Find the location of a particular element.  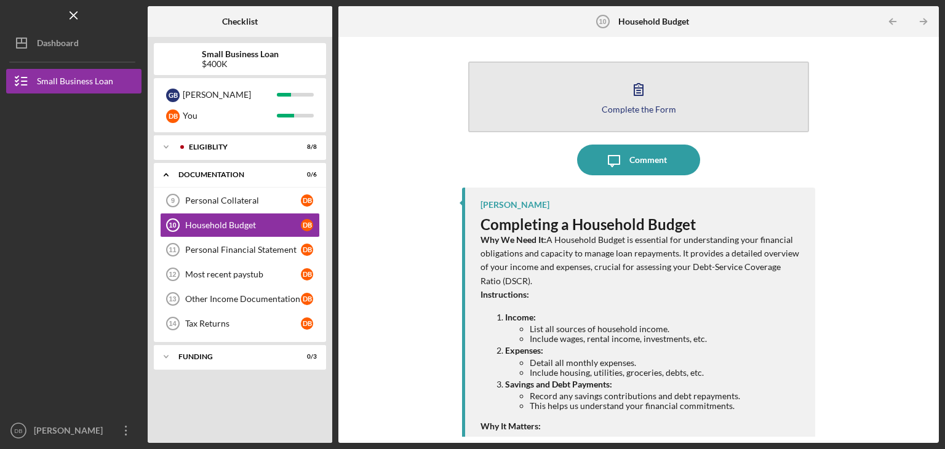

a: 13Other Income DocumentationDB is located at coordinates (240, 299).